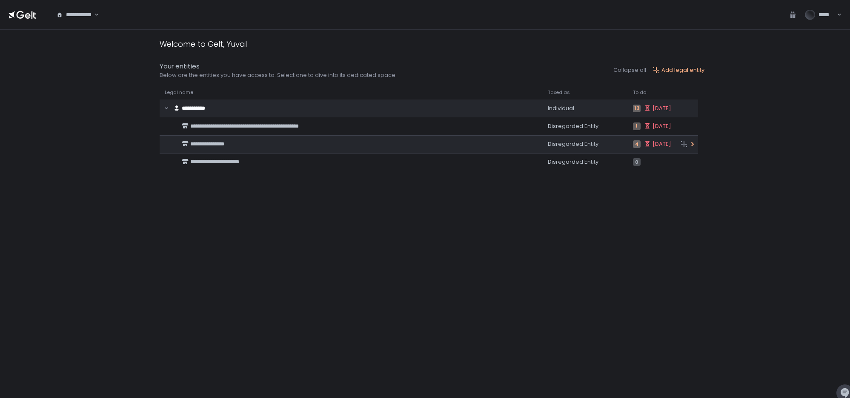 The width and height of the screenshot is (850, 398). I want to click on button: Collapse all, so click(630, 70).